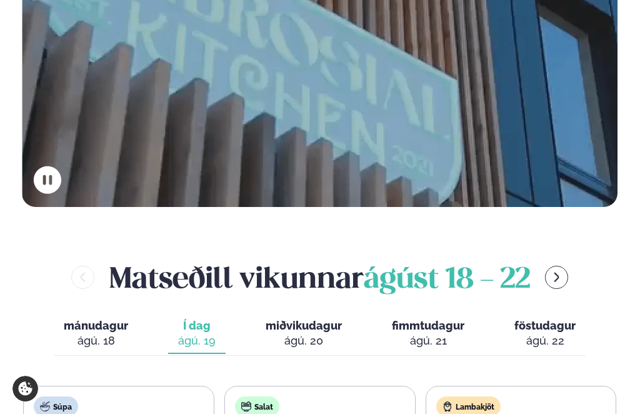 The width and height of the screenshot is (640, 414). Describe the element at coordinates (96, 341) in the screenshot. I see `div: ágú. 18` at that location.